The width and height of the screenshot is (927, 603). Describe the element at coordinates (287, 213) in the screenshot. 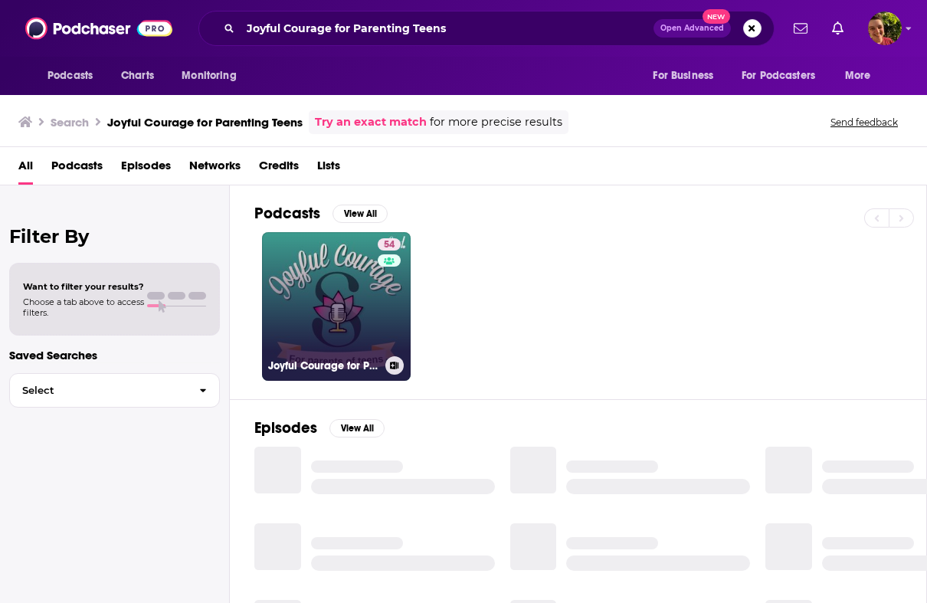

I see `h2: Podcasts` at that location.